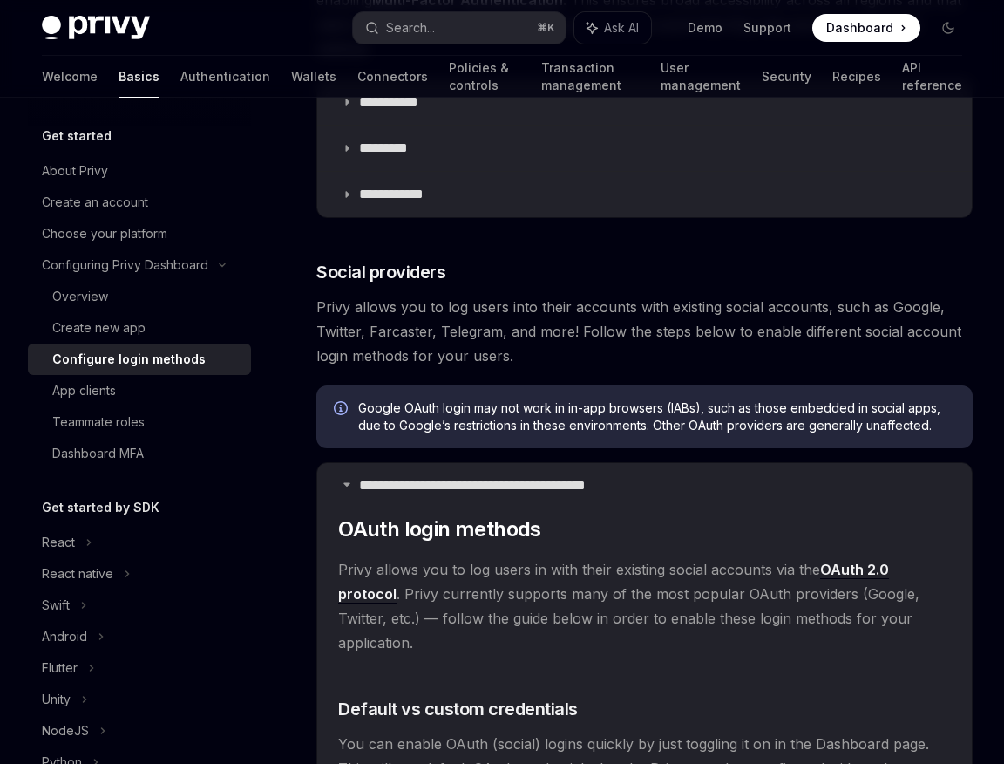 The image size is (1004, 764). I want to click on a: Dashboard, so click(867, 28).